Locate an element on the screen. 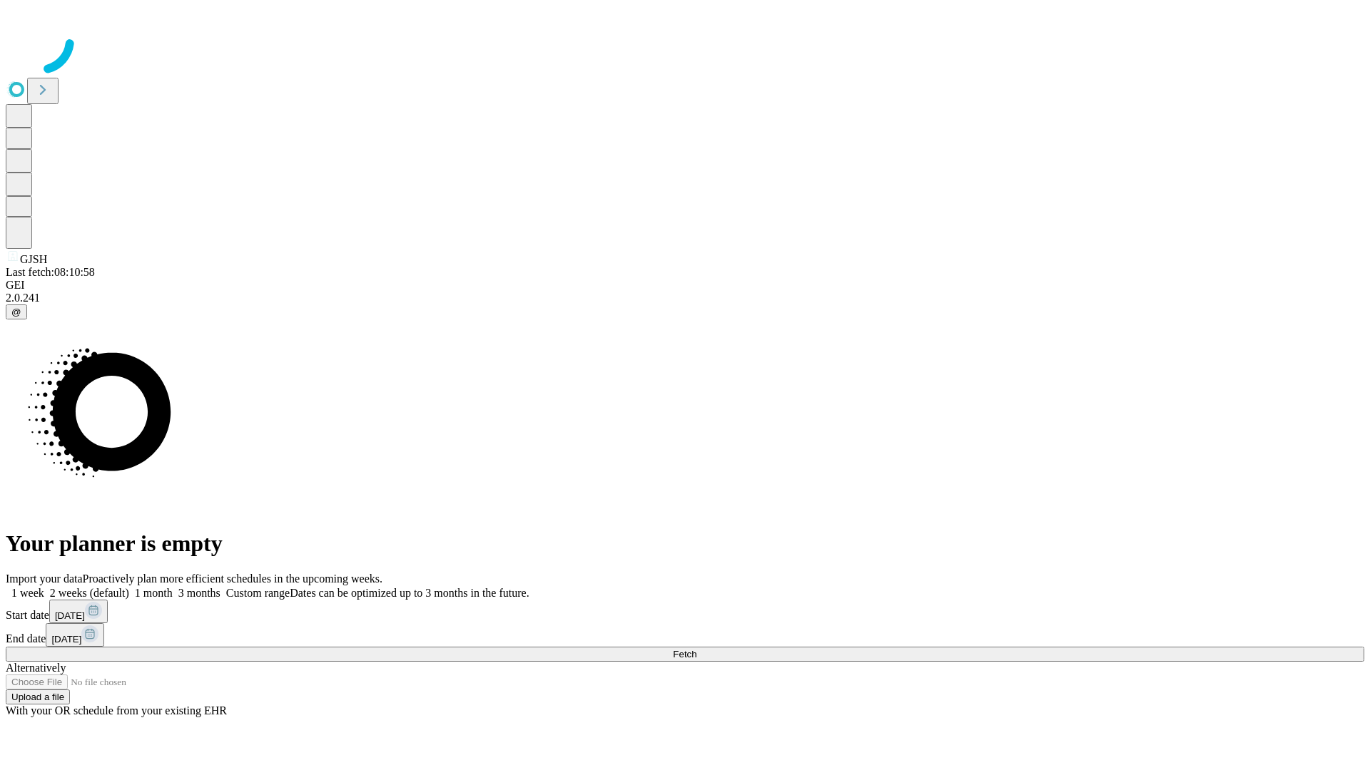 The width and height of the screenshot is (1370, 770). div: 2.0.241 is located at coordinates (685, 298).